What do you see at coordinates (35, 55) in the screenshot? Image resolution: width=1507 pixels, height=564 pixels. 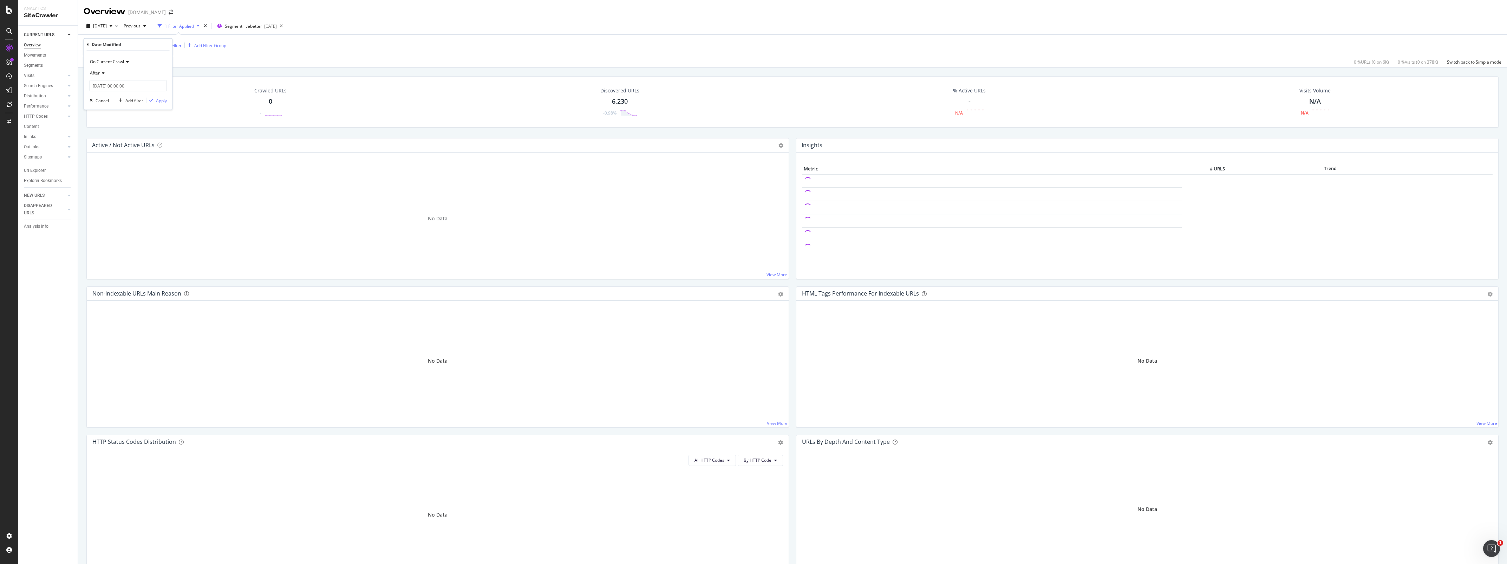 I see `div: Movements` at bounding box center [35, 55].